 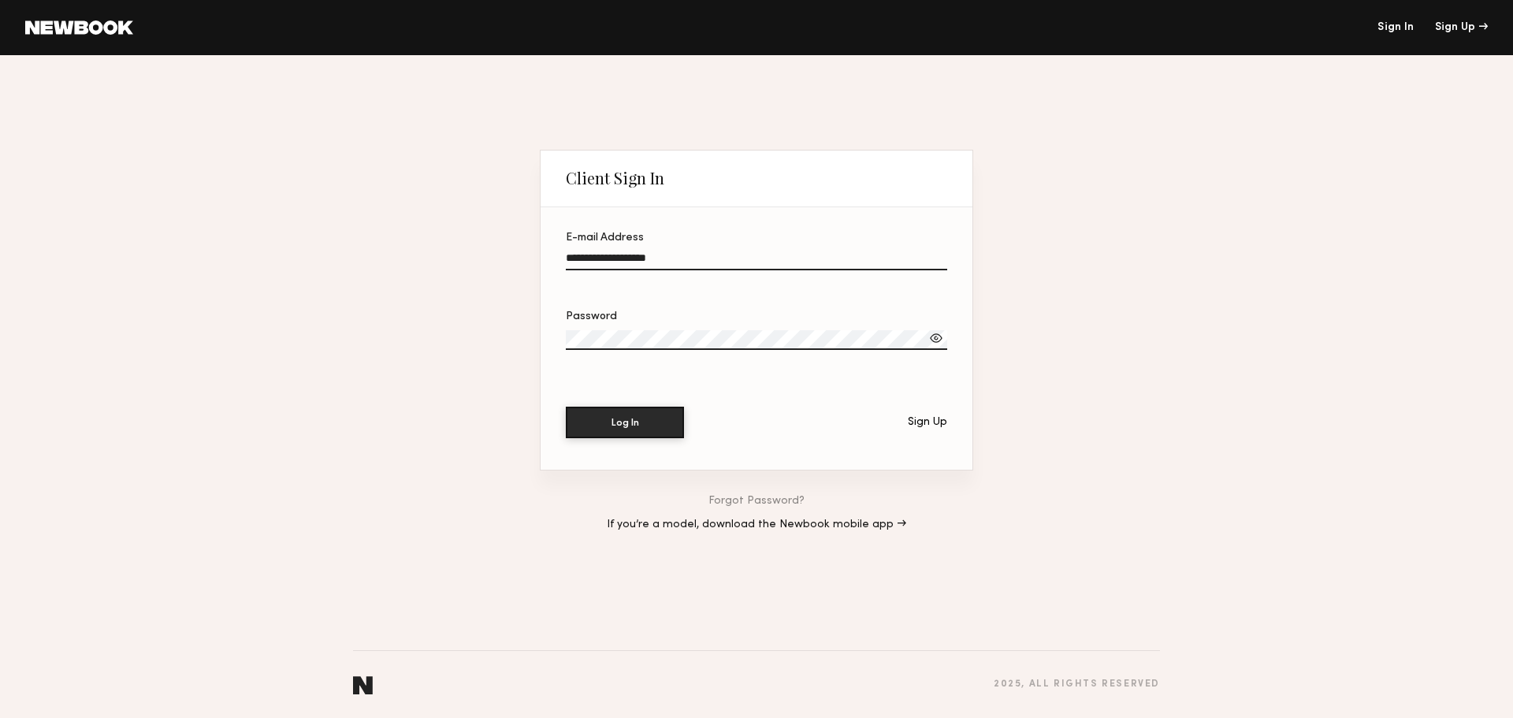 I want to click on div: Client Sign In, so click(x=615, y=178).